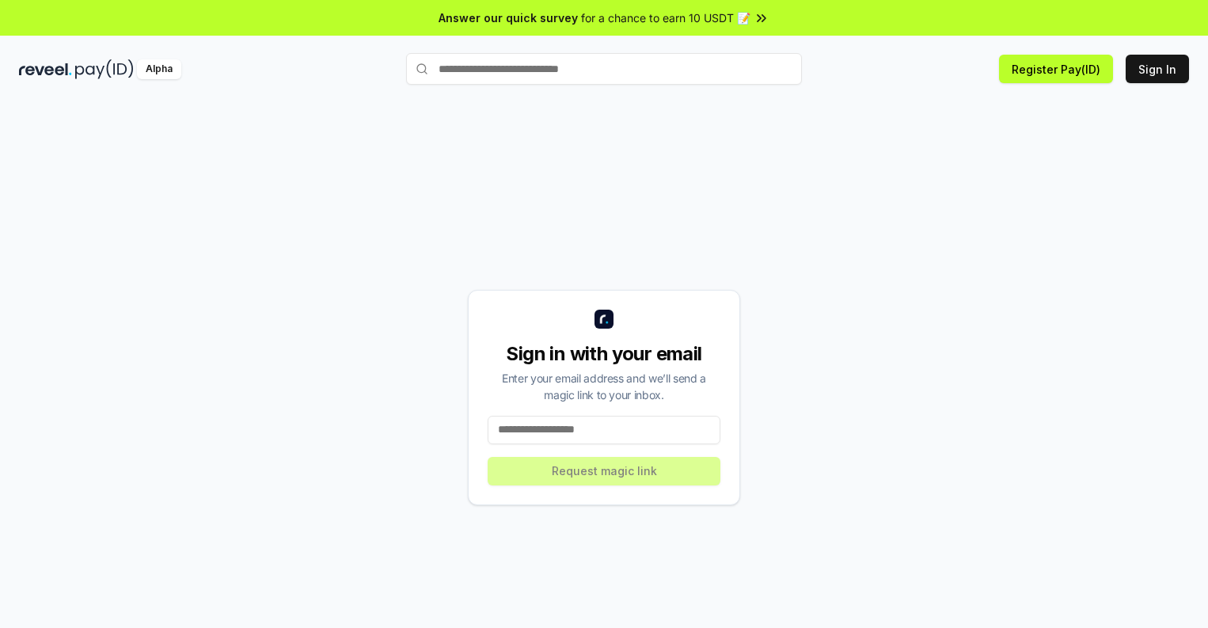 This screenshot has width=1208, height=628. What do you see at coordinates (508, 17) in the screenshot?
I see `span: Answer our quick survey` at bounding box center [508, 17].